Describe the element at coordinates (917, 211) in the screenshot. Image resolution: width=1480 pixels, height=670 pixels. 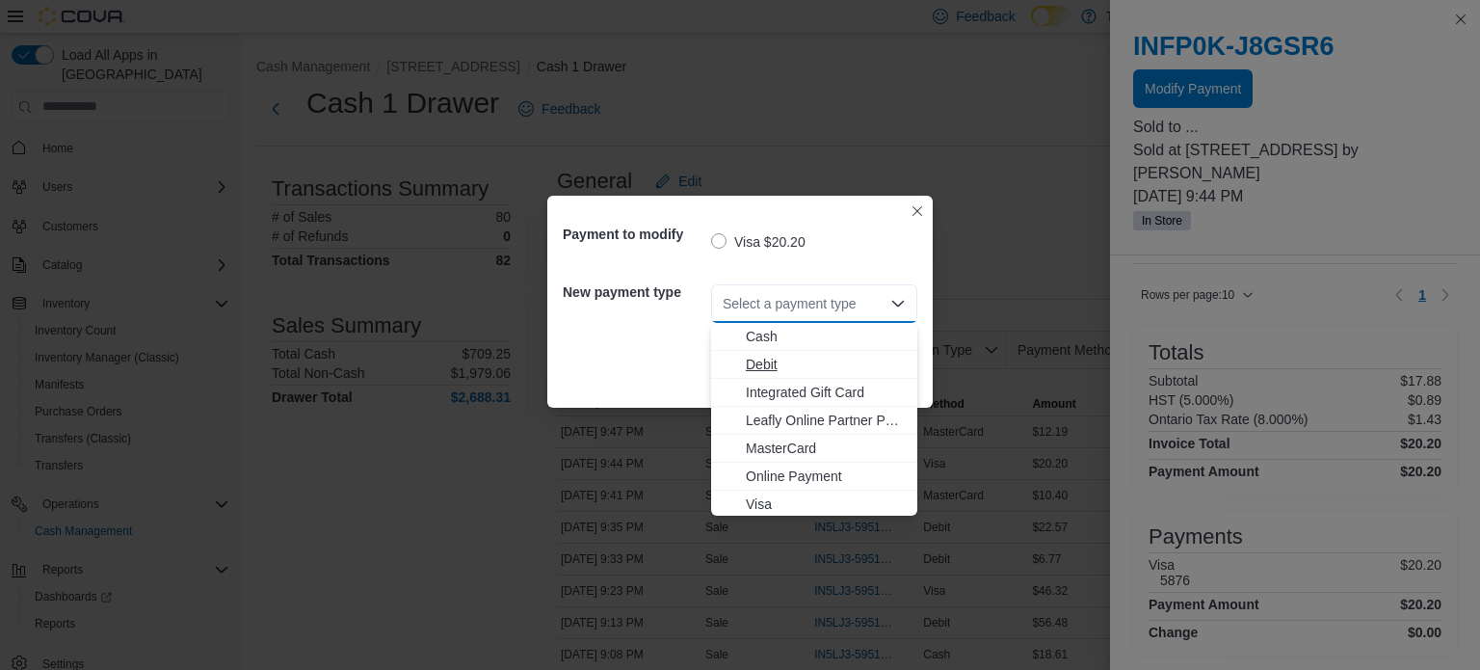
I see `button: Closes this modal window` at that location.